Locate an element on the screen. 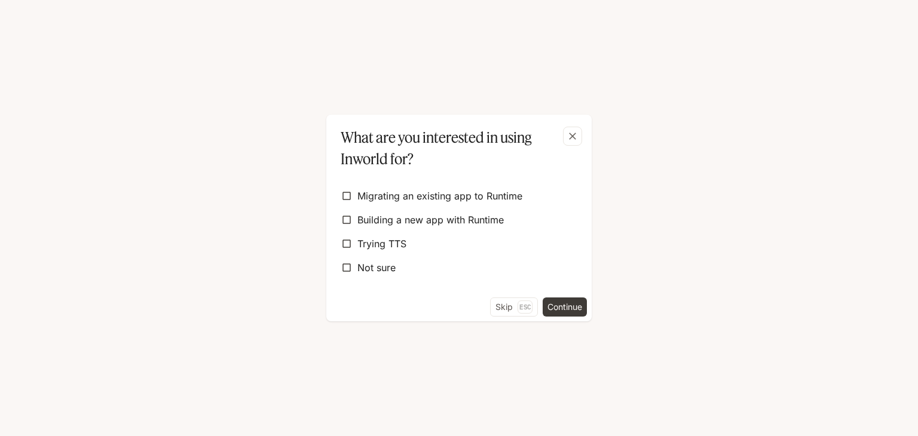 Image resolution: width=918 pixels, height=436 pixels. button: SkipEsc is located at coordinates (514, 307).